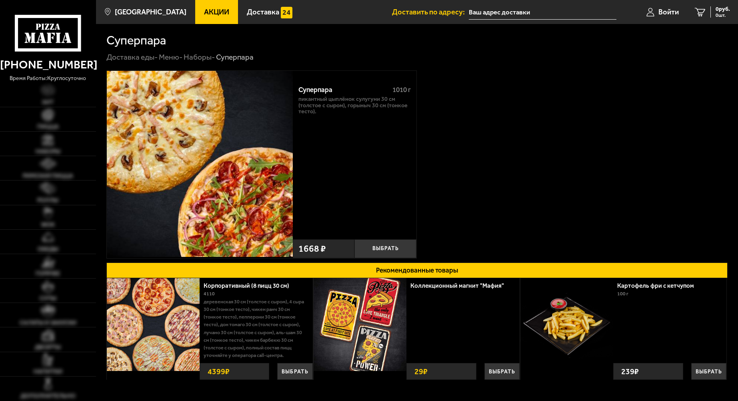  I want to click on h1: Суперпара, so click(136, 40).